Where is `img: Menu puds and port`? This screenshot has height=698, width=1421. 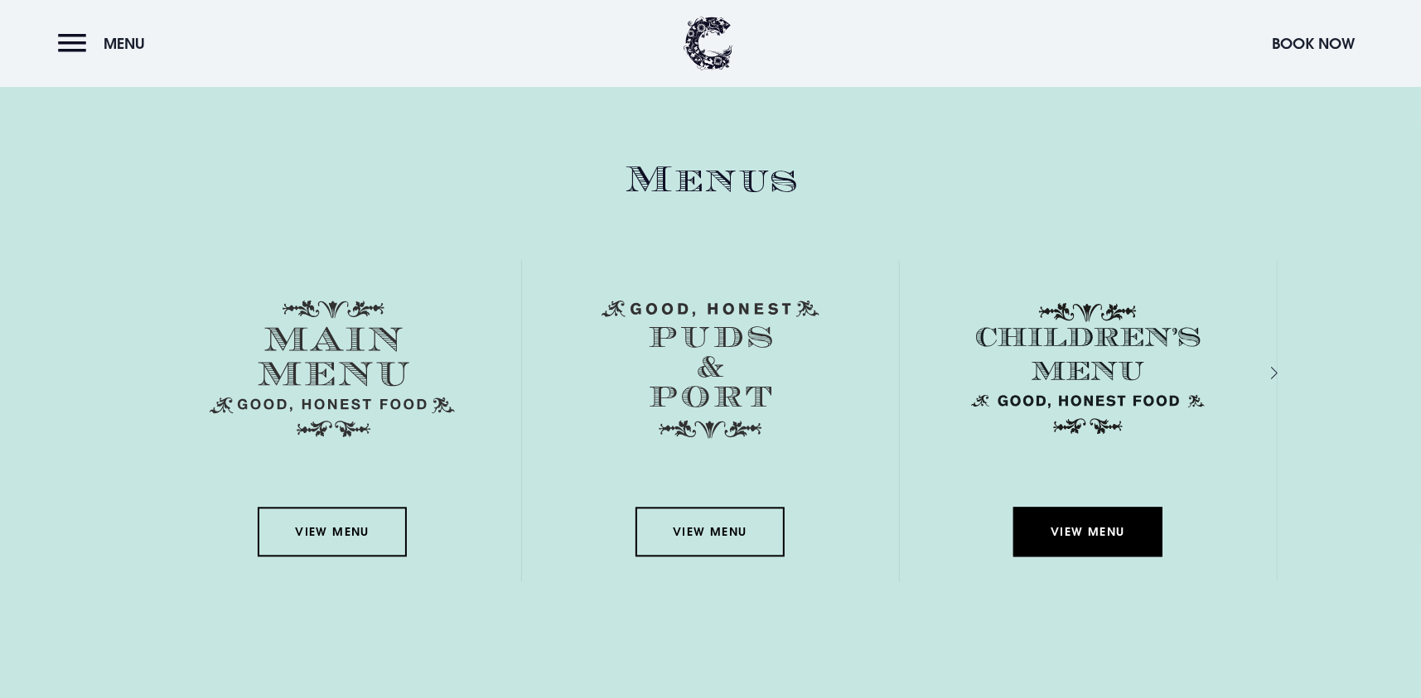 img: Menu puds and port is located at coordinates (710, 369).